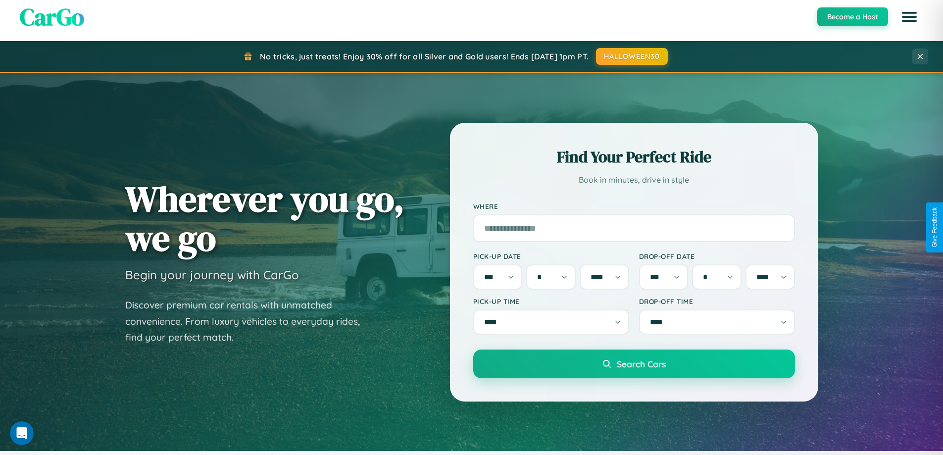  Describe the element at coordinates (717, 301) in the screenshot. I see `label: Drop-off Time` at that location.